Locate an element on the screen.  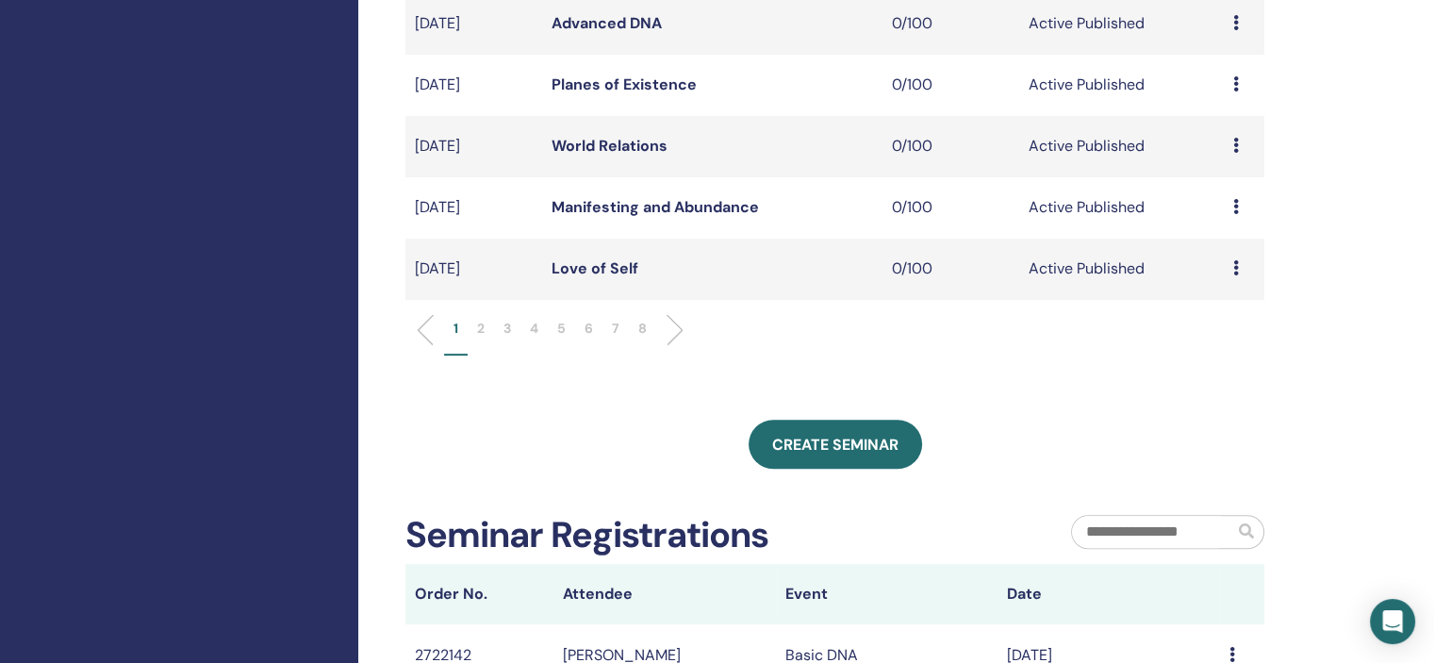
a: Planes of Existence is located at coordinates (624, 84).